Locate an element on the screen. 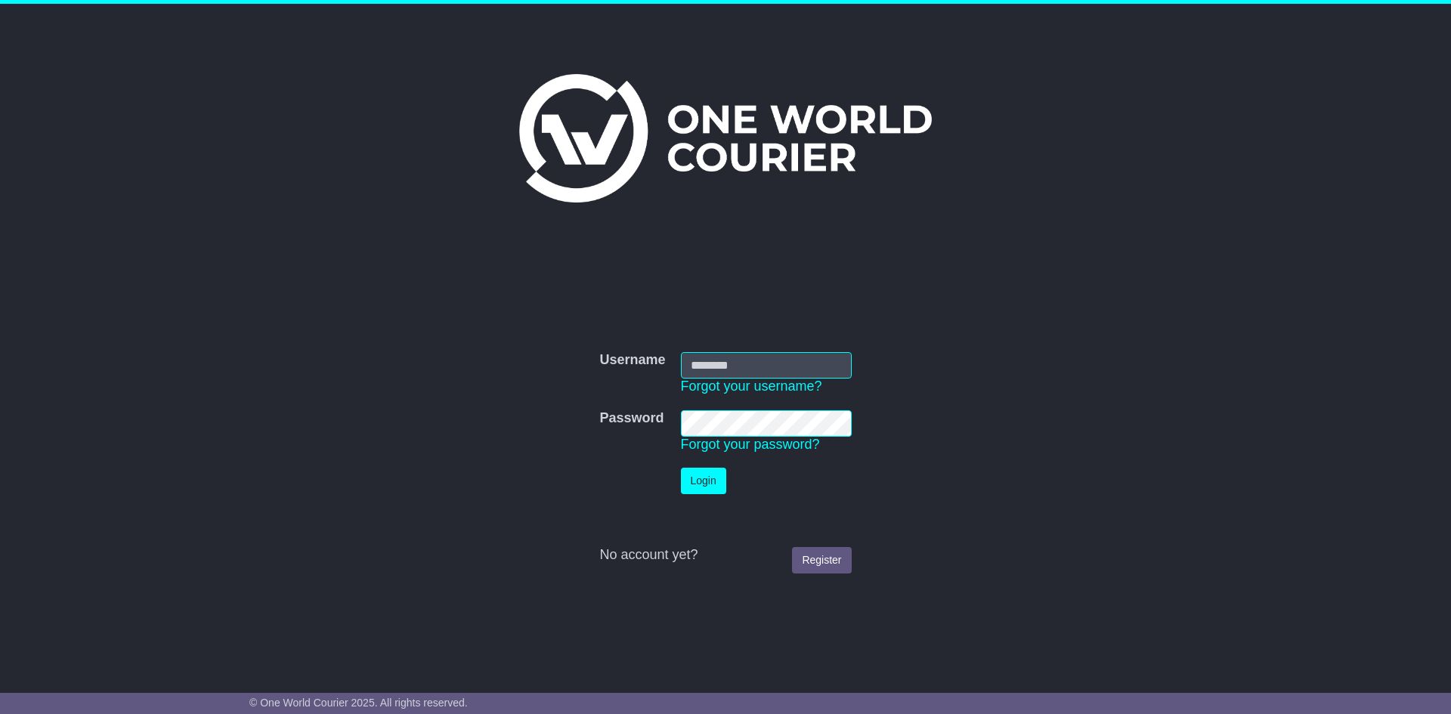 This screenshot has width=1451, height=714. label: Username is located at coordinates (632, 360).